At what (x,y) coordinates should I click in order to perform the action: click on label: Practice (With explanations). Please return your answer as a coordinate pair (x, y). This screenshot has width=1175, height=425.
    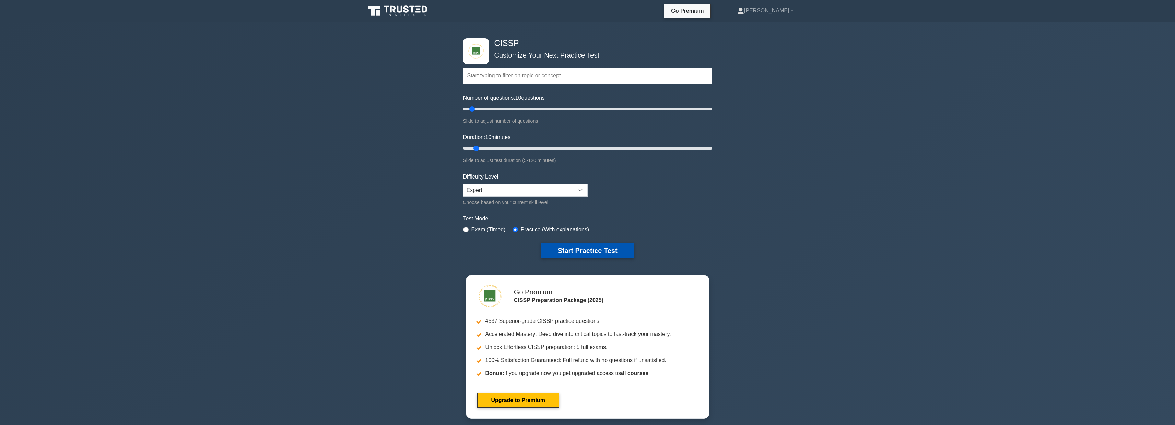
    Looking at the image, I should click on (555, 230).